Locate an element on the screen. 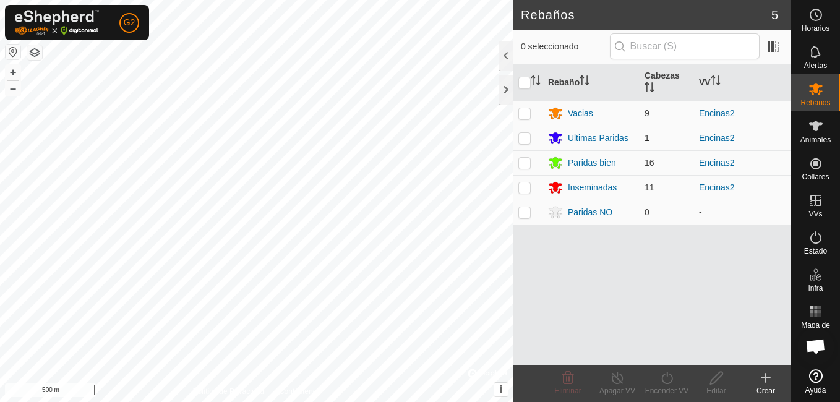  span: 5 is located at coordinates (774, 15).